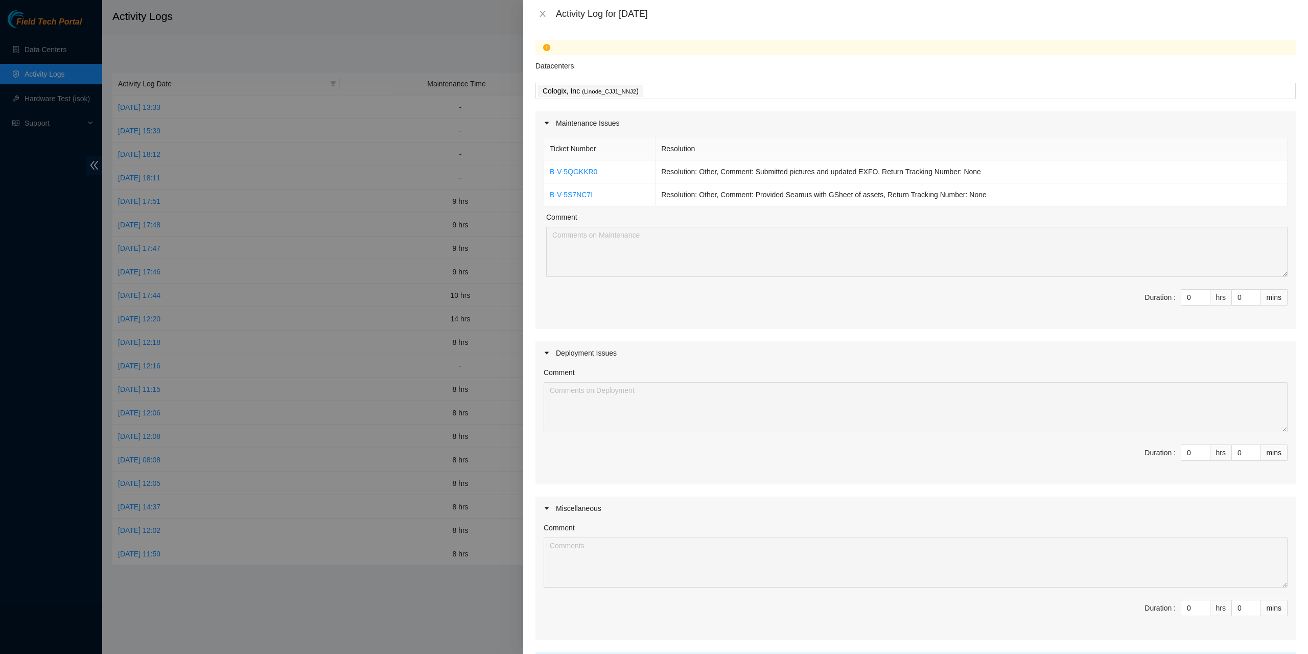 The height and width of the screenshot is (654, 1308). Describe the element at coordinates (916, 353) in the screenshot. I see `div: Deployment Issues` at that location.